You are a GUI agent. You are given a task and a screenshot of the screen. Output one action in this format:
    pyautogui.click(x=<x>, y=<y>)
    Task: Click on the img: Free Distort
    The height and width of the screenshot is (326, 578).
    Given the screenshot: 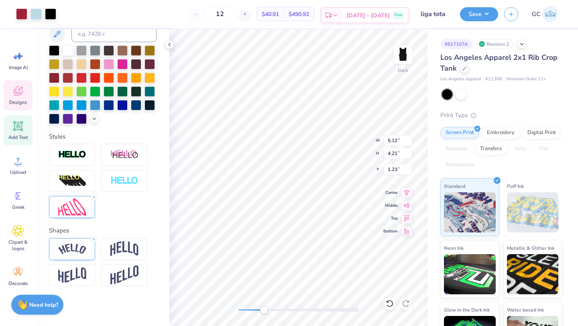 What is the action you would take?
    pyautogui.click(x=72, y=207)
    